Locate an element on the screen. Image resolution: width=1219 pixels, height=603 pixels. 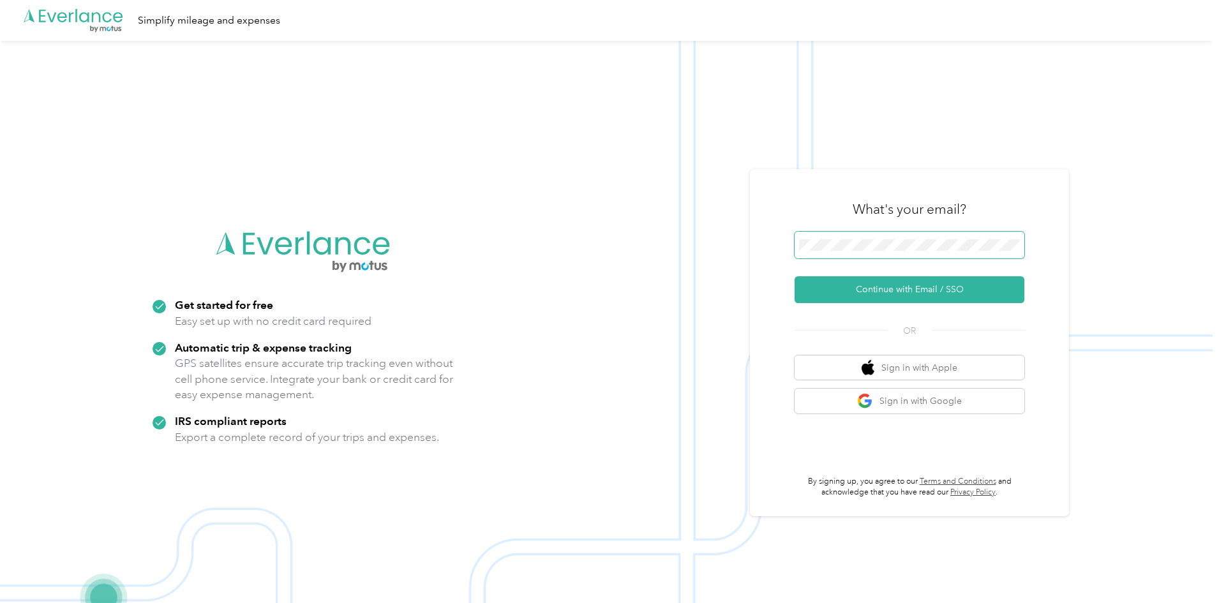
h3: What's your email? is located at coordinates (909, 209).